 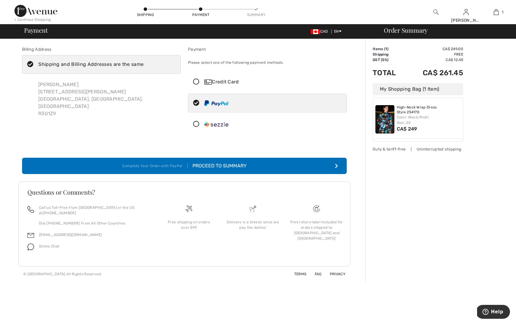 What do you see at coordinates (321, 31) in the screenshot?
I see `span: CAD` at bounding box center [321, 31].